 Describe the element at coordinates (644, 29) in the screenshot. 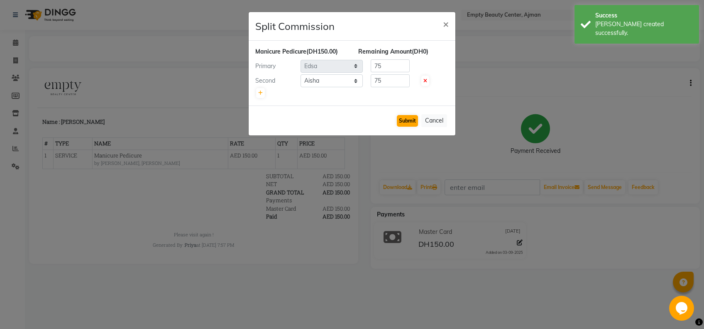

I see `div: Bill created successfully.` at that location.